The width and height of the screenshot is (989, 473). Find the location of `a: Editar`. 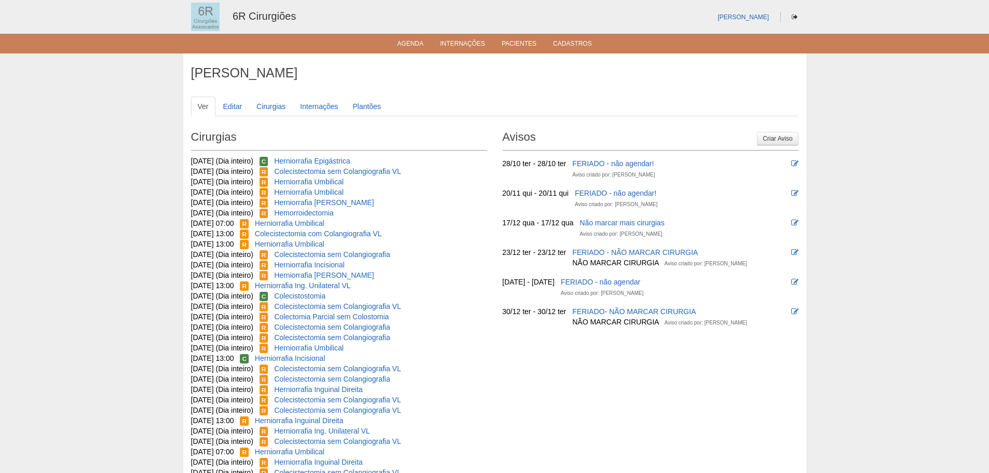

a: Editar is located at coordinates (233, 106).